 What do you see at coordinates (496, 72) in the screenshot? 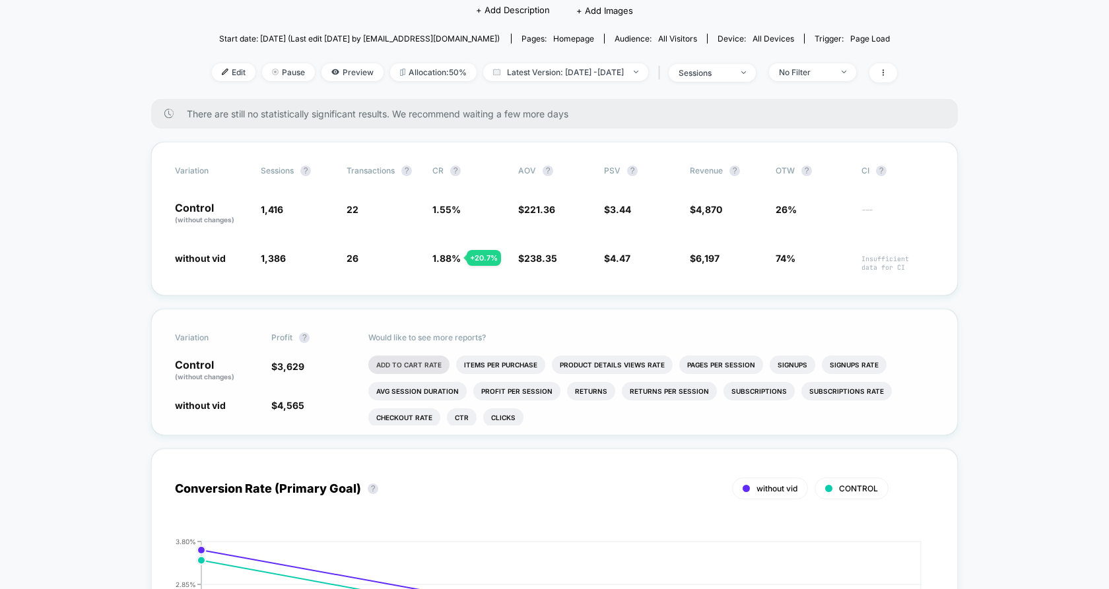
I see `img: calendar` at bounding box center [496, 72].